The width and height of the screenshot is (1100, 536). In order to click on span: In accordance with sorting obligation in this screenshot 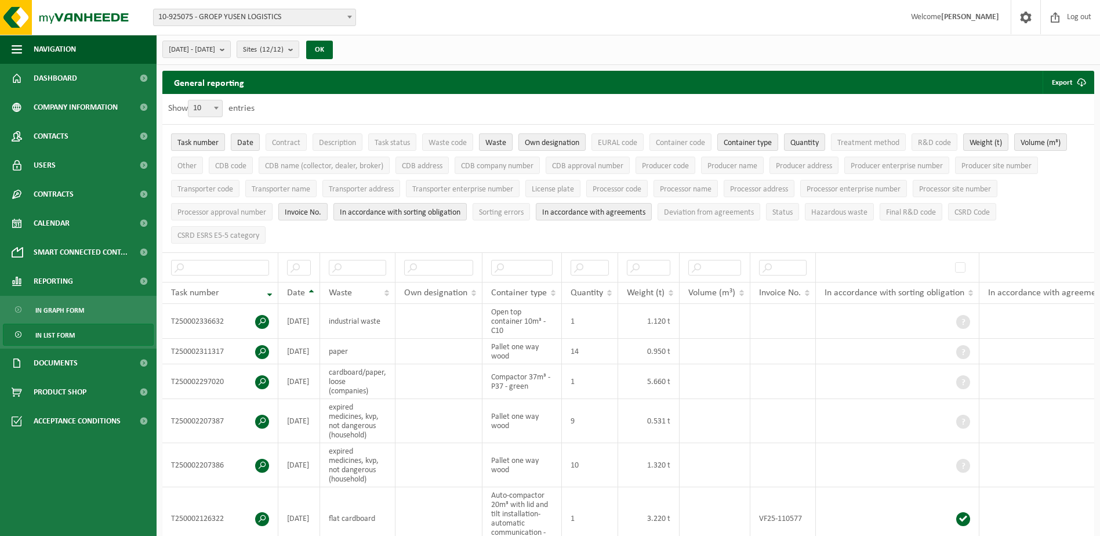, I will do `click(894, 293)`.